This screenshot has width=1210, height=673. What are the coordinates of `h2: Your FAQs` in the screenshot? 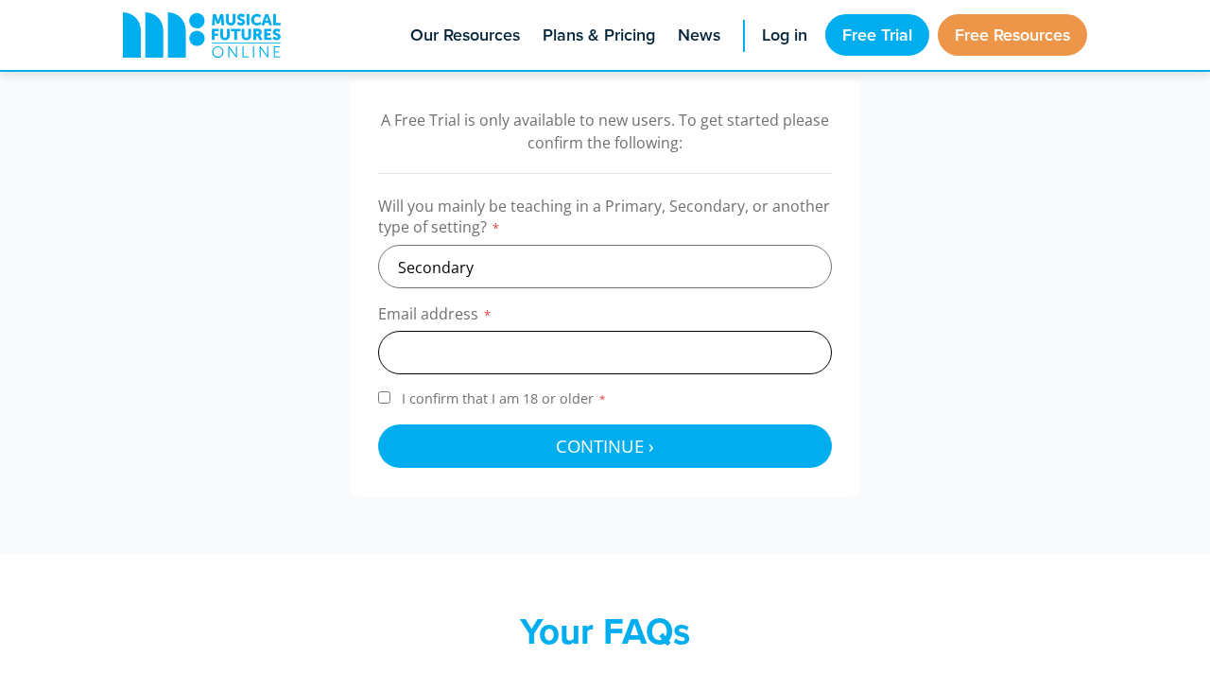 It's located at (605, 632).